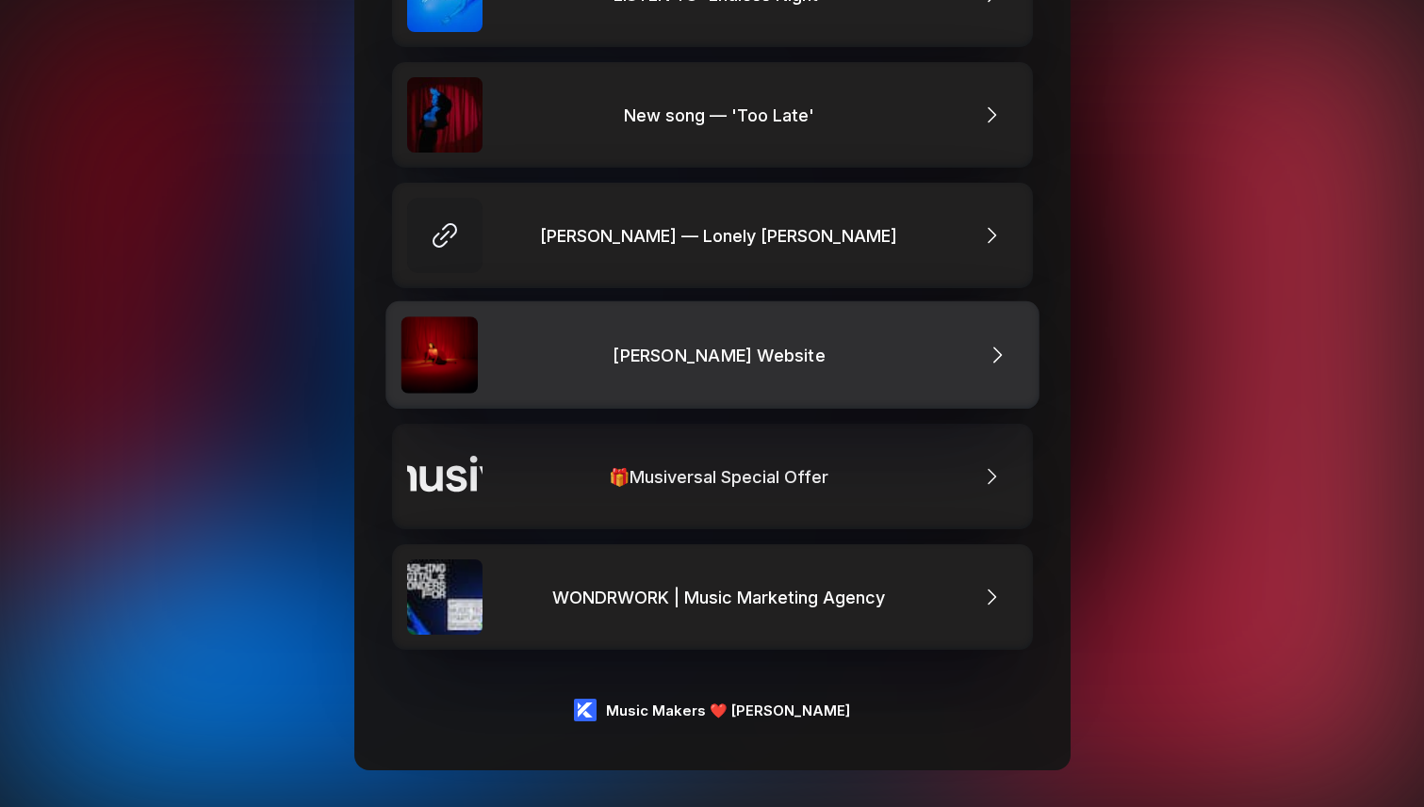 The width and height of the screenshot is (1424, 807). Describe the element at coordinates (712, 597) in the screenshot. I see `a: WONDRWORK | Music Marketing AgencyWONDRWORK | Music Marketing Agency` at that location.